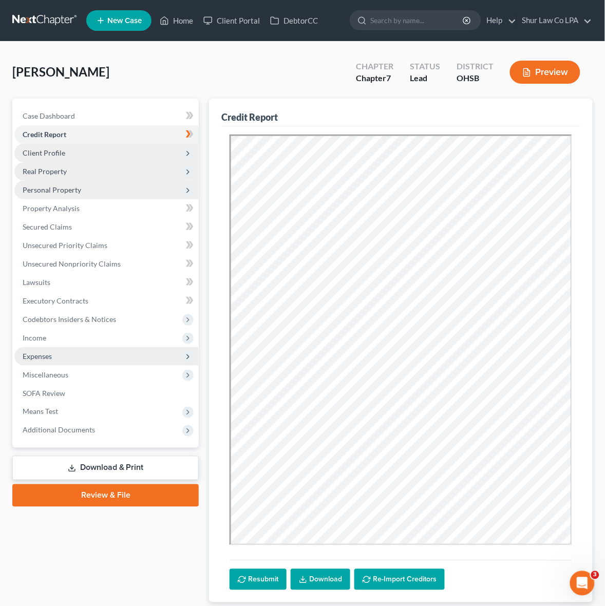 This screenshot has height=606, width=605. What do you see at coordinates (106, 209) in the screenshot?
I see `a: Property Analysis` at bounding box center [106, 209].